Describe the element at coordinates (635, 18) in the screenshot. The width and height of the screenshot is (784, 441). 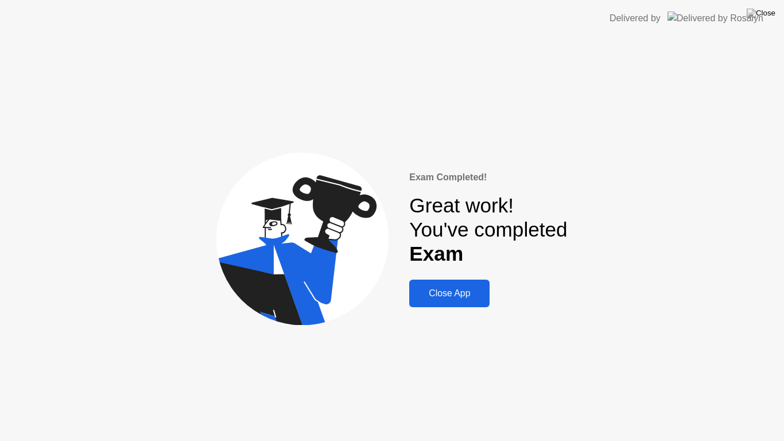
I see `div: Delivered by` at that location.